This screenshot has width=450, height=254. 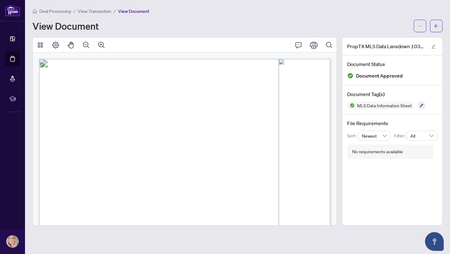 What do you see at coordinates (420, 26) in the screenshot?
I see `span: ellipsis` at bounding box center [420, 26].